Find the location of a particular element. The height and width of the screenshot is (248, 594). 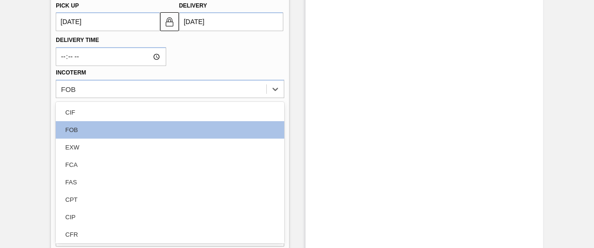

div: CIP is located at coordinates (169, 217).